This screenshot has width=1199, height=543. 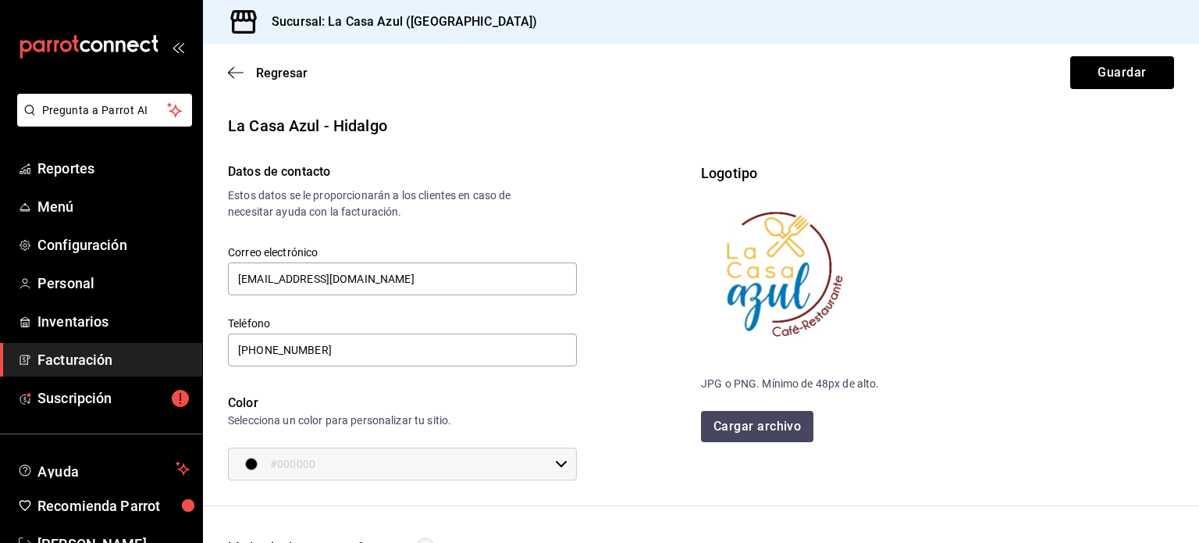 What do you see at coordinates (113, 321) in the screenshot?
I see `span: Inventarios` at bounding box center [113, 321].